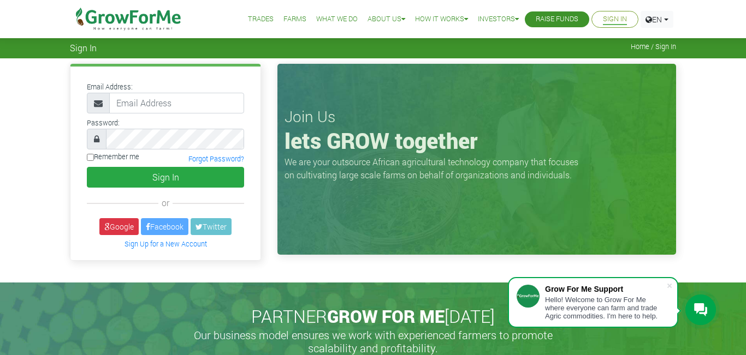  I want to click on label: Email Address:, so click(110, 87).